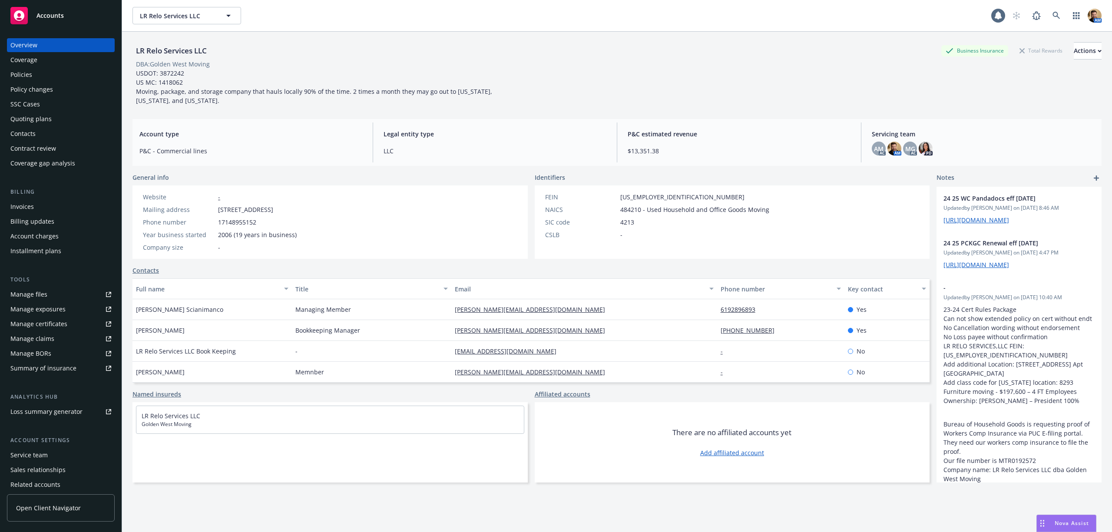  What do you see at coordinates (61, 222) in the screenshot?
I see `a: Billing updates` at bounding box center [61, 222].